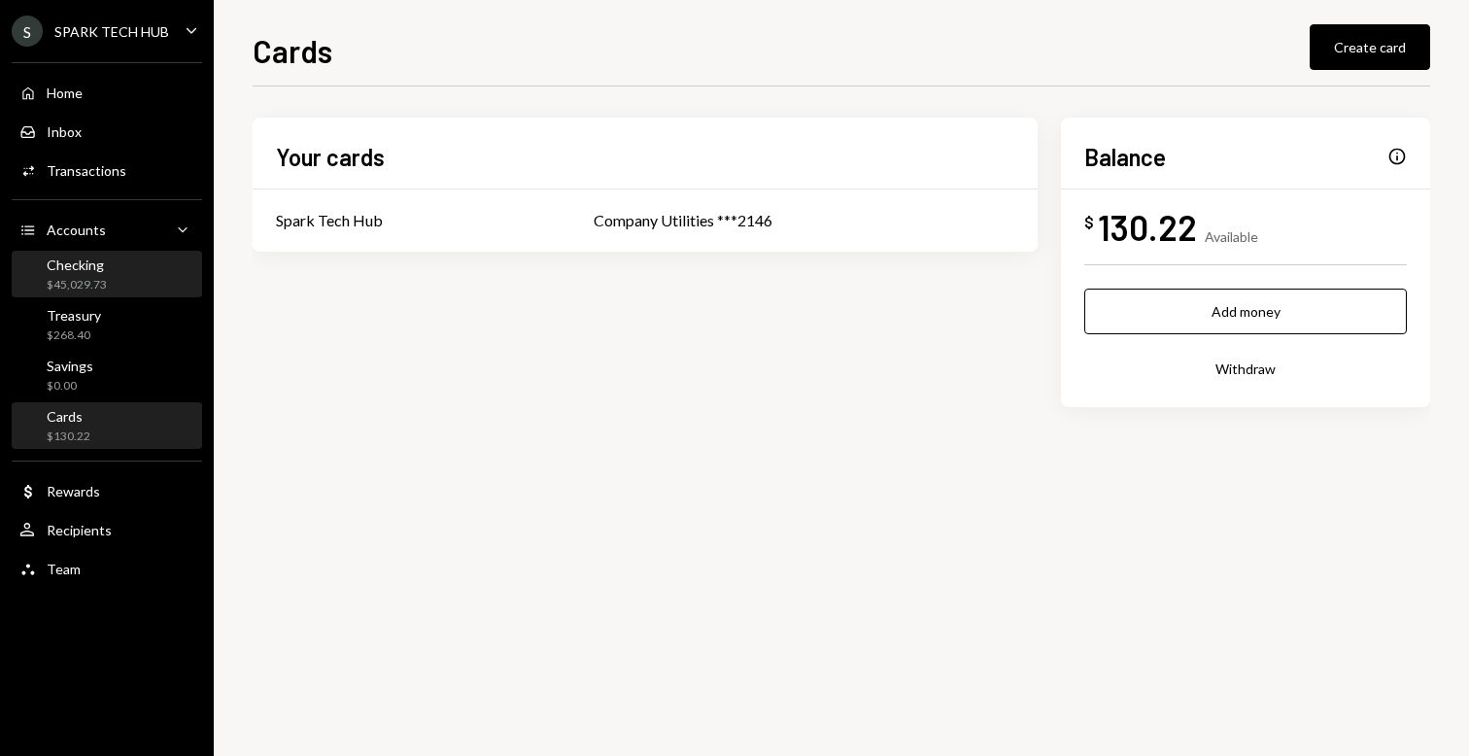 Image resolution: width=1469 pixels, height=756 pixels. I want to click on div: Savings, so click(70, 365).